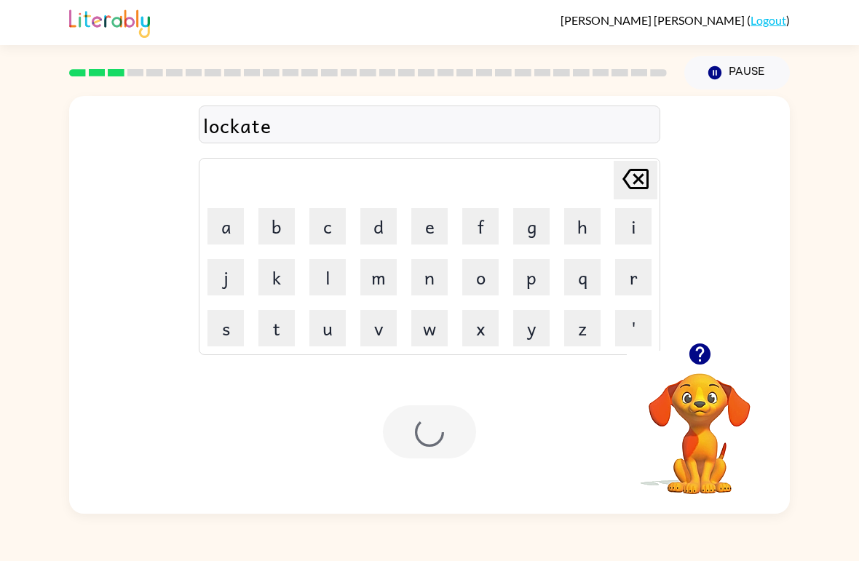 The image size is (859, 561). Describe the element at coordinates (327, 226) in the screenshot. I see `button: c` at that location.